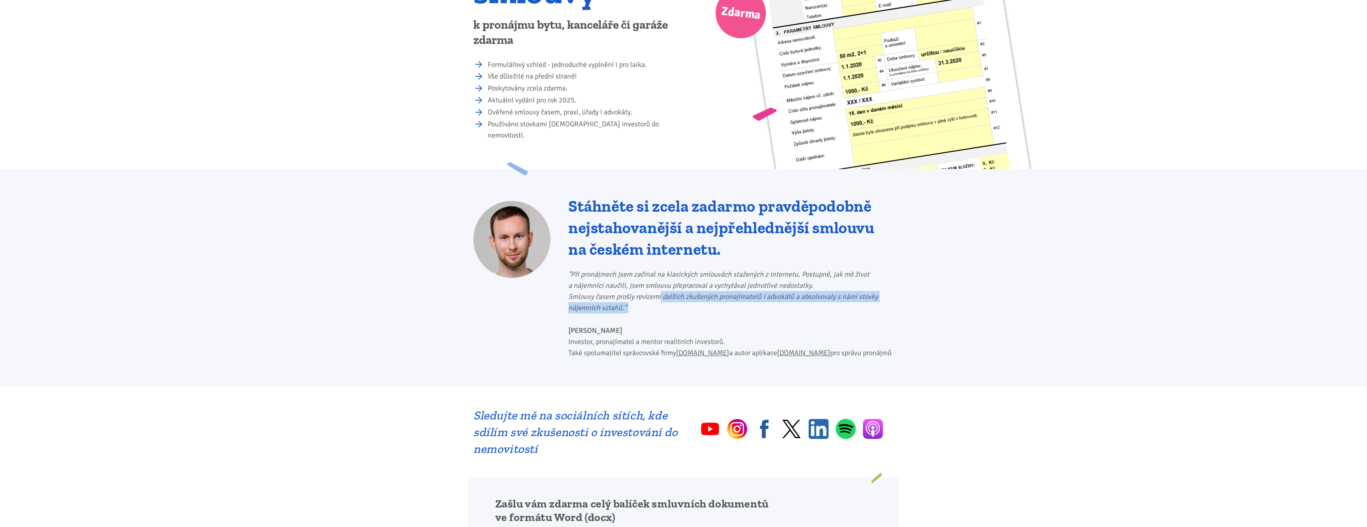  I want to click on h2: Zašlu vám zdarma celý balíček smluvních dokumentů ve formátu Word (docx), so click(635, 511).